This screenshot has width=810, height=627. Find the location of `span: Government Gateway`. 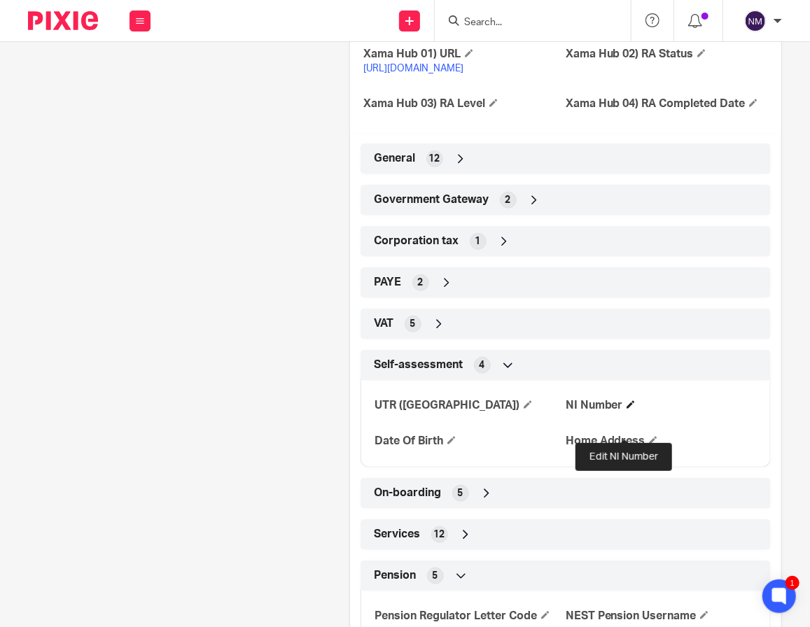

span: Government Gateway is located at coordinates (432, 200).